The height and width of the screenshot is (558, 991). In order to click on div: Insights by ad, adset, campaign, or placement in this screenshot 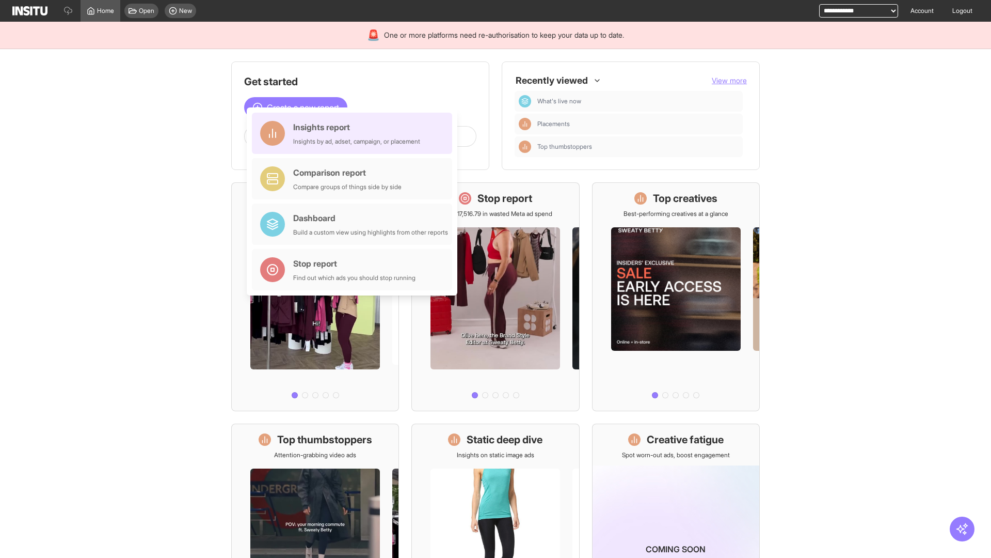, I will do `click(357, 141)`.